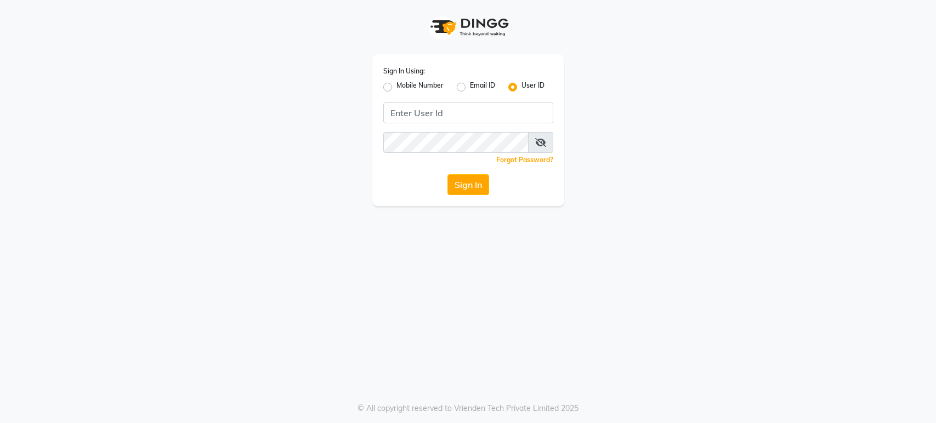 This screenshot has width=936, height=423. What do you see at coordinates (468, 185) in the screenshot?
I see `button: Sign In` at bounding box center [468, 185].